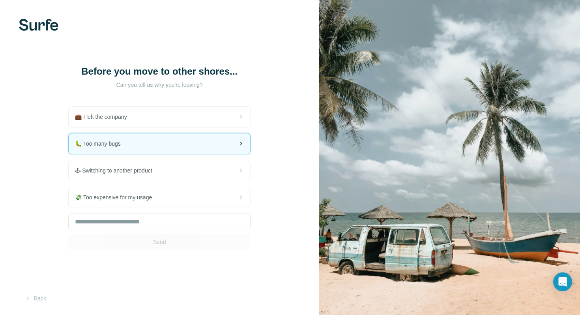 This screenshot has height=315, width=580. Describe the element at coordinates (116, 197) in the screenshot. I see `span: 💸 Too expensive for my usage` at that location.